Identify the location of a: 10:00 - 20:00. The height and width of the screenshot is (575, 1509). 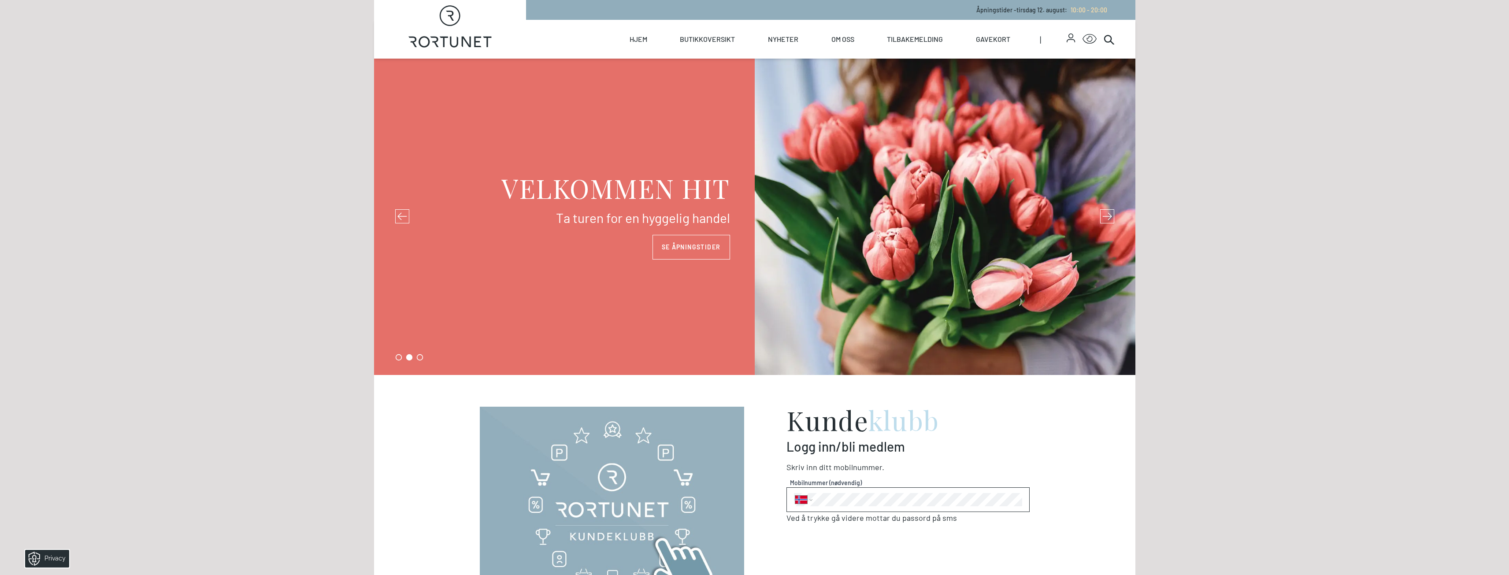
(1087, 10).